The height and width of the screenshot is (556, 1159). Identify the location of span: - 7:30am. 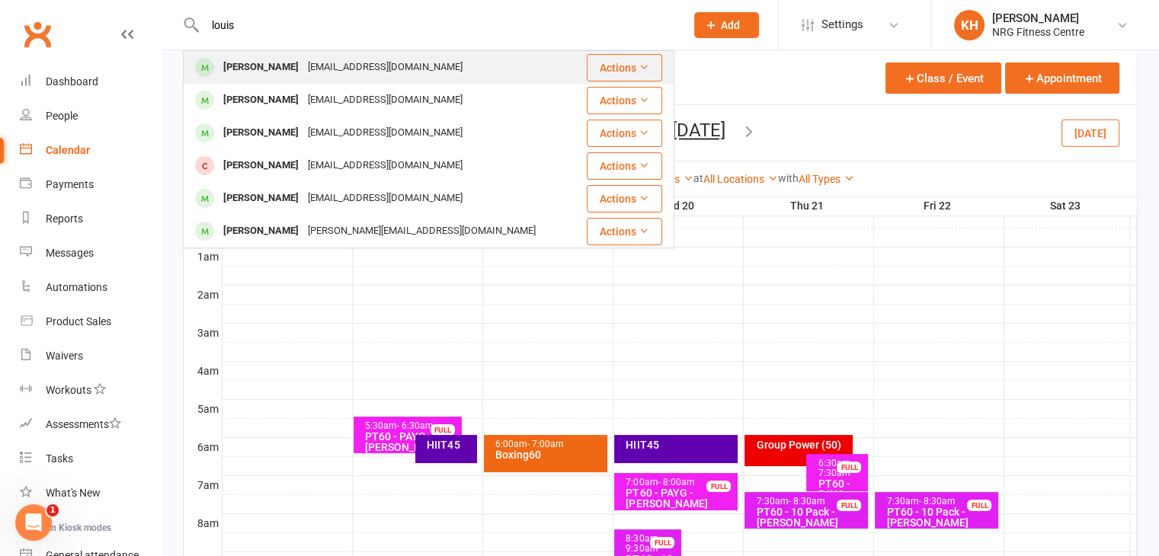
(834, 468).